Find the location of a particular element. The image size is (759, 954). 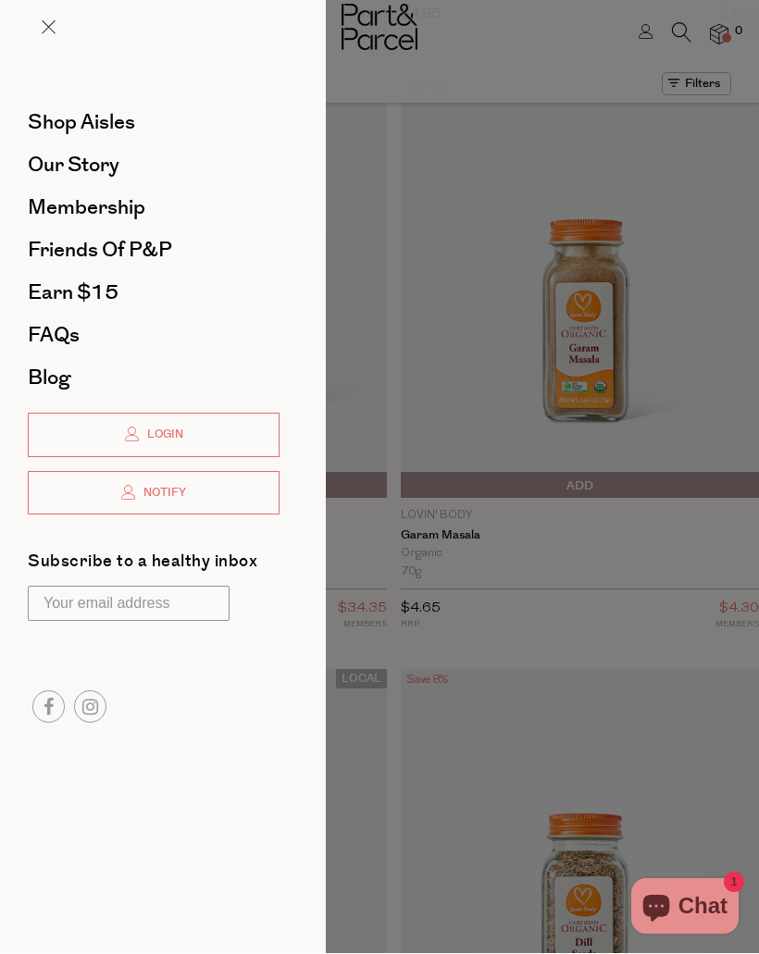

span: Membership is located at coordinates (86, 208).